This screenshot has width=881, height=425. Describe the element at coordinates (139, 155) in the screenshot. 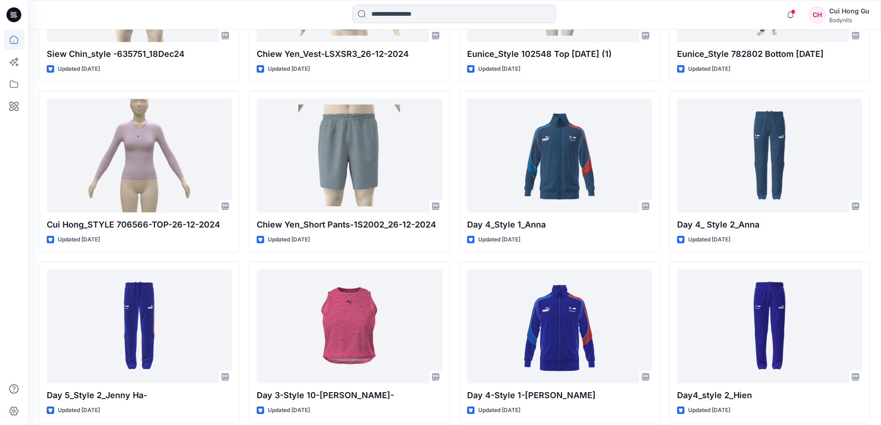

I see `a: Cui Hong_STYLE 706566-TOP-26-12-2024` at that location.